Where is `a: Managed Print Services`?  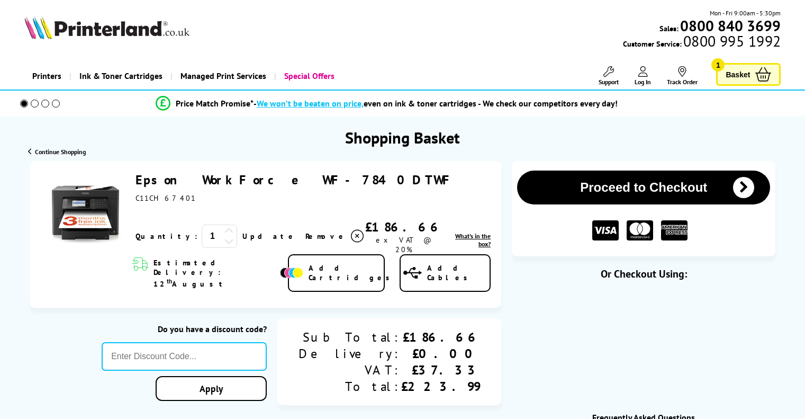 a: Managed Print Services is located at coordinates (222, 76).